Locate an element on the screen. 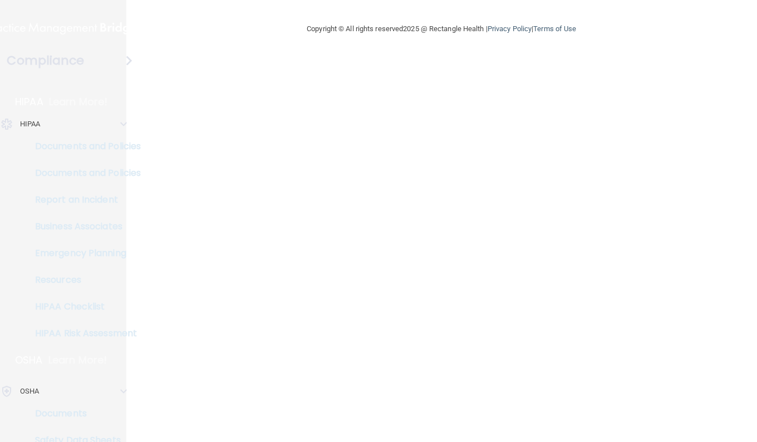 The image size is (757, 442). a: Terms of Use is located at coordinates (554, 28).